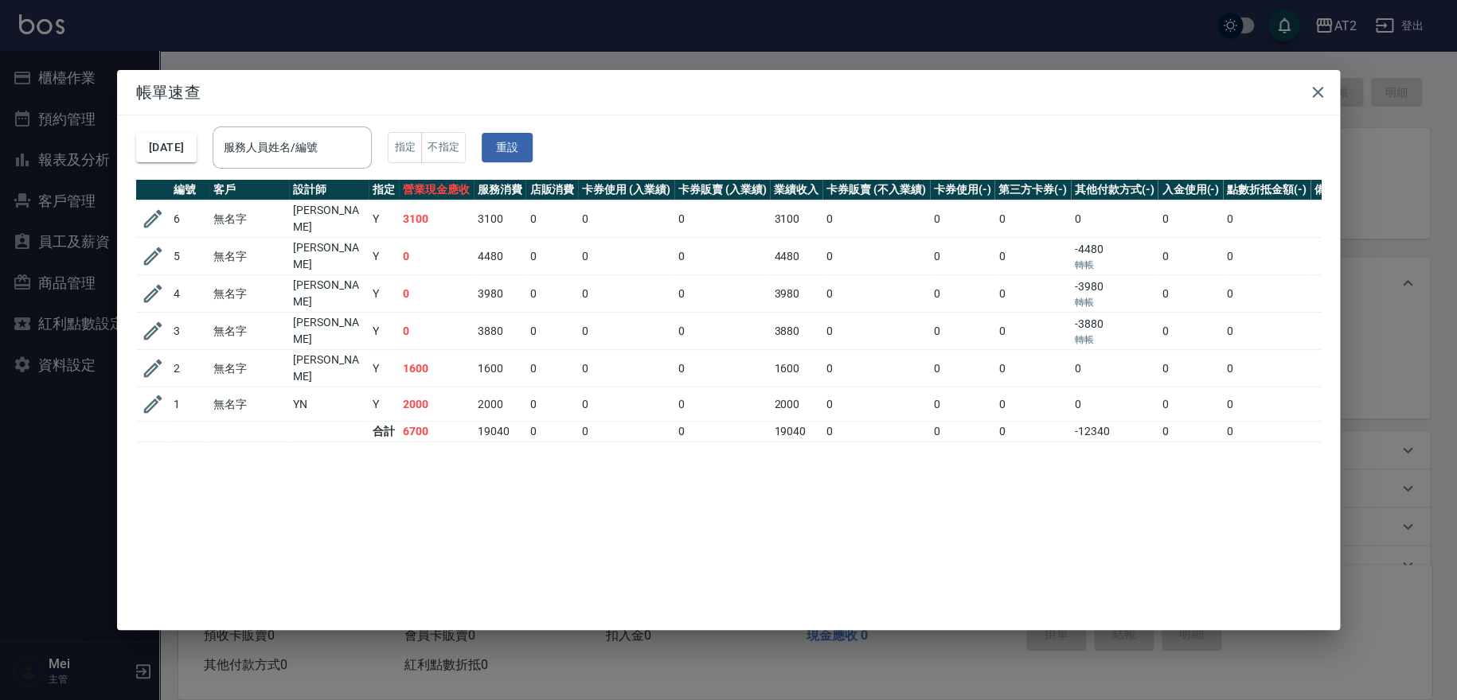  Describe the element at coordinates (796, 190) in the screenshot. I see `th: 業績收入` at that location.